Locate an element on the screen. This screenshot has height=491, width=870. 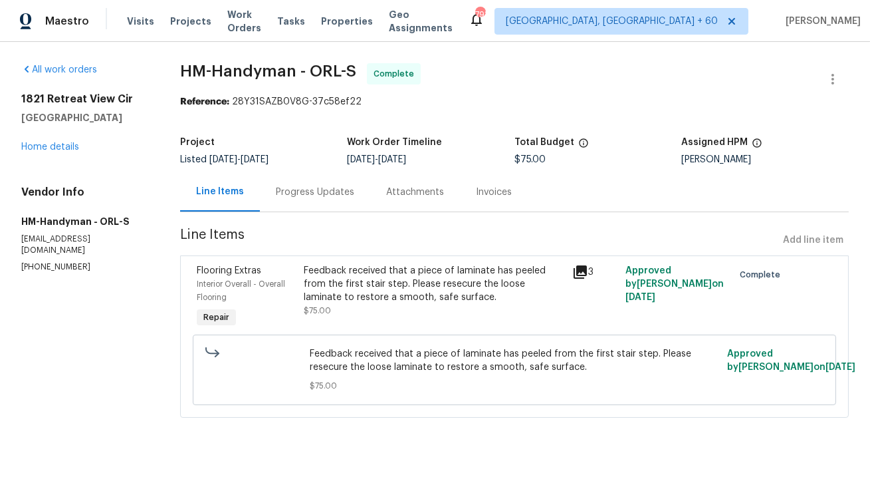
span: Maestro is located at coordinates (67, 21).